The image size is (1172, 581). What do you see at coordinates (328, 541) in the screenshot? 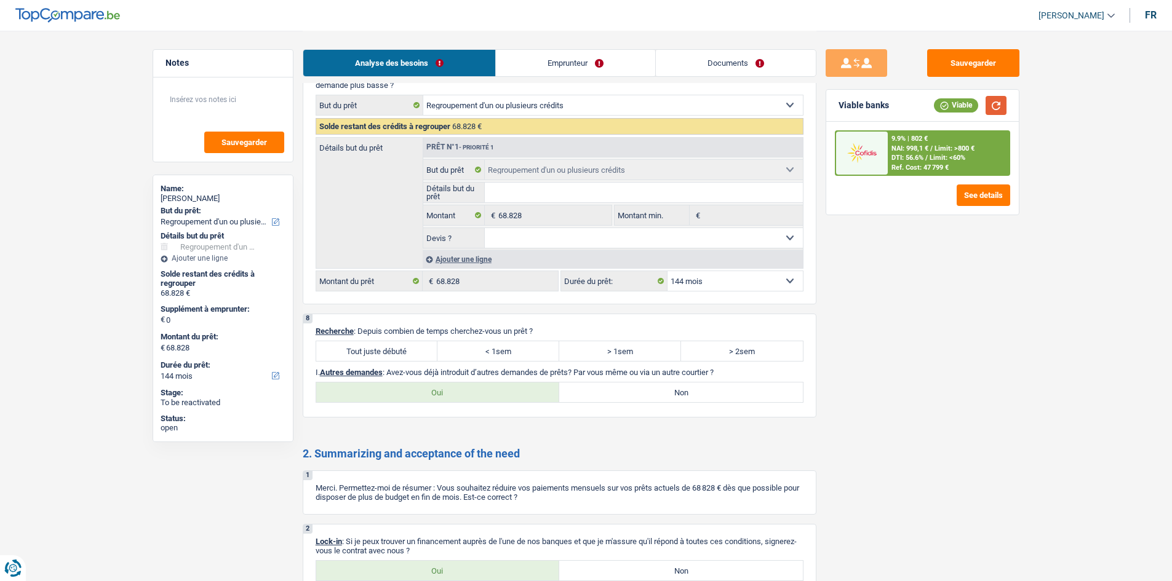
I see `span: Lock-in` at bounding box center [328, 541].